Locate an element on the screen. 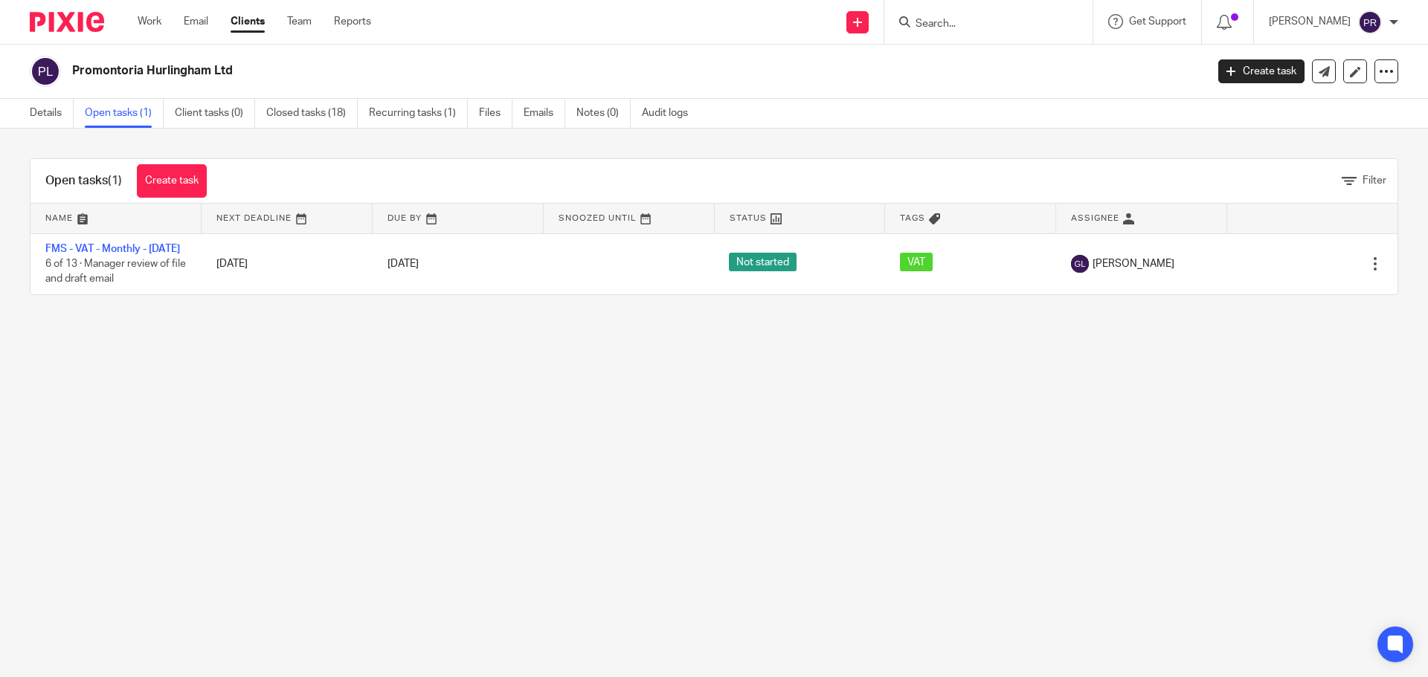 Image resolution: width=1428 pixels, height=677 pixels. a: Recurring tasks (1) is located at coordinates (418, 113).